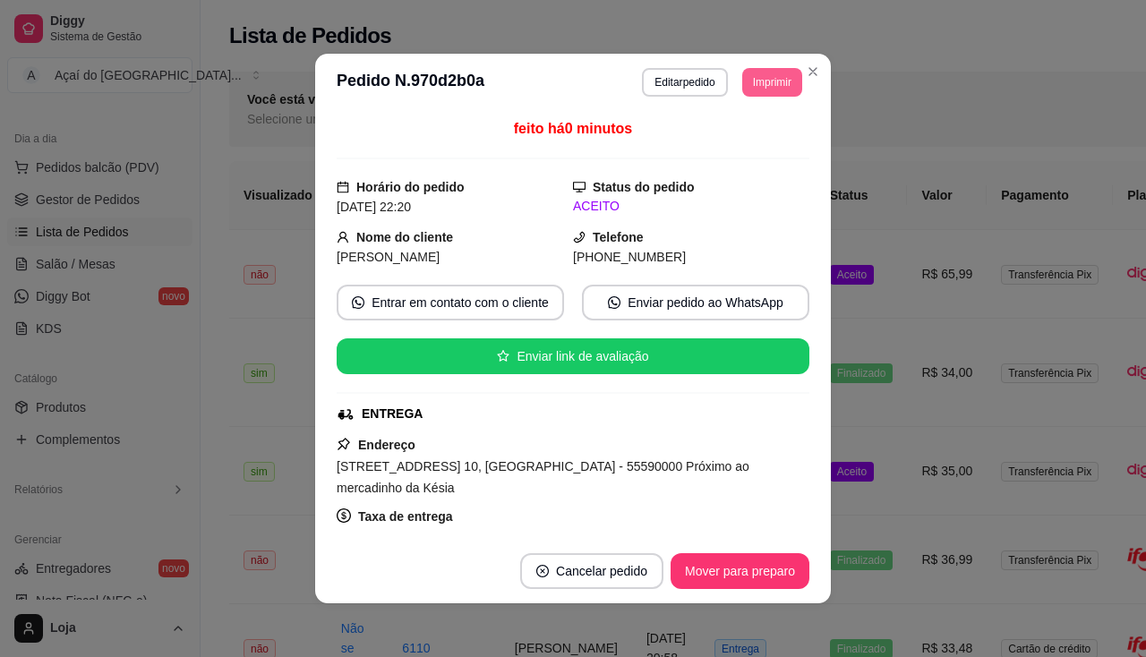 The height and width of the screenshot is (657, 1146). Describe the element at coordinates (405, 237) in the screenshot. I see `strong: Nome do cliente` at that location.